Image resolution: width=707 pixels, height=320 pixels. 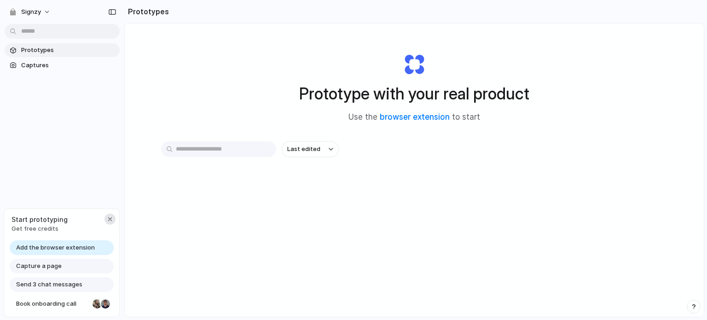 What do you see at coordinates (310, 149) in the screenshot?
I see `button: Last edited` at bounding box center [310, 149].